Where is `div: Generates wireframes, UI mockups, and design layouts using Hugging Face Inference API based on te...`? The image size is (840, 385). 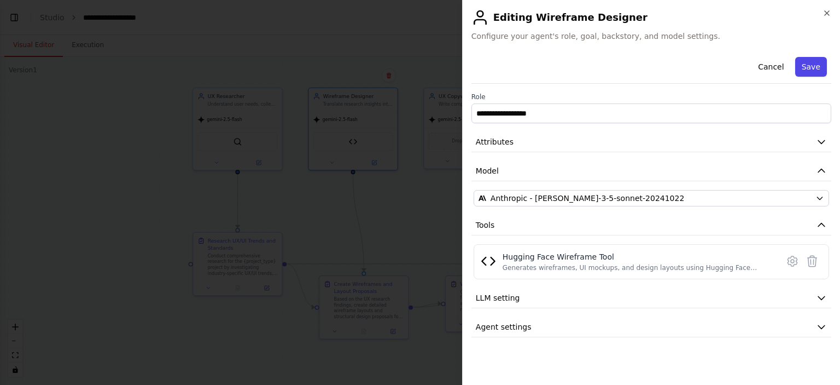 div: Generates wireframes, UI mockups, and design layouts using Hugging Face Inference API based on te... is located at coordinates (637, 268).